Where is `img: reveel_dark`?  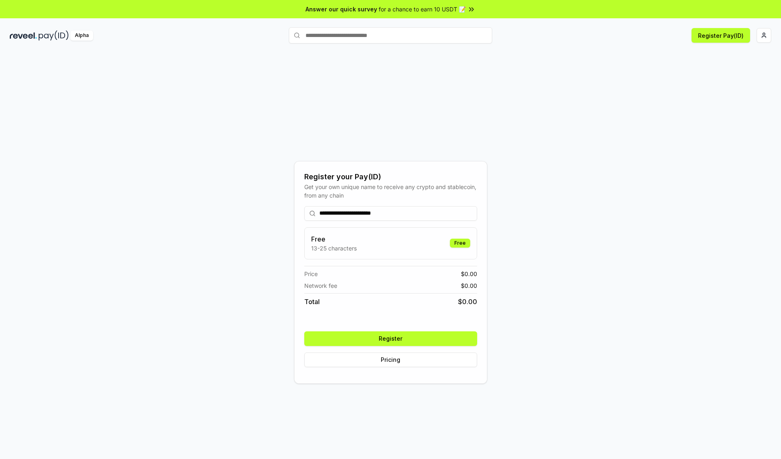
img: reveel_dark is located at coordinates (23, 35).